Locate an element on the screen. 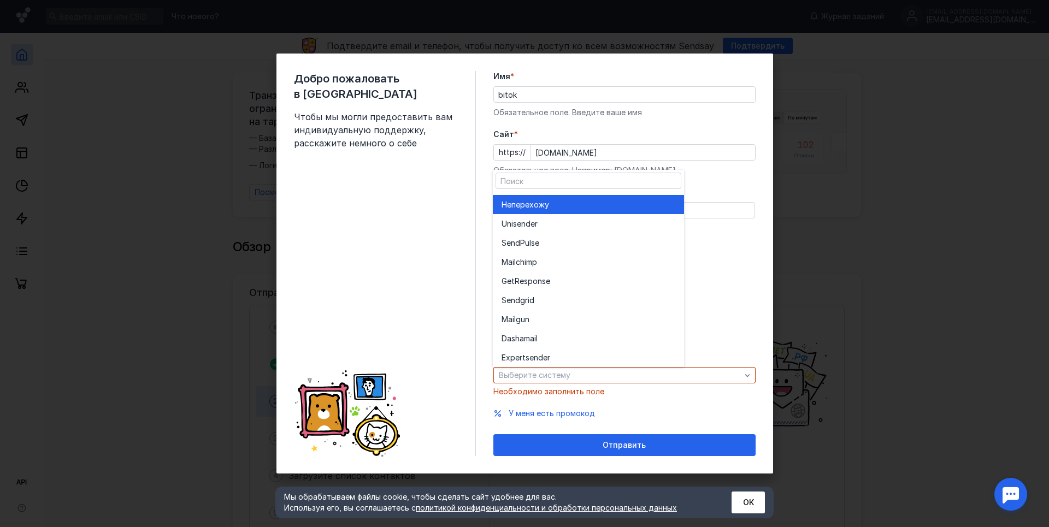 This screenshot has width=1049, height=527. span: Cайт is located at coordinates (504, 134).